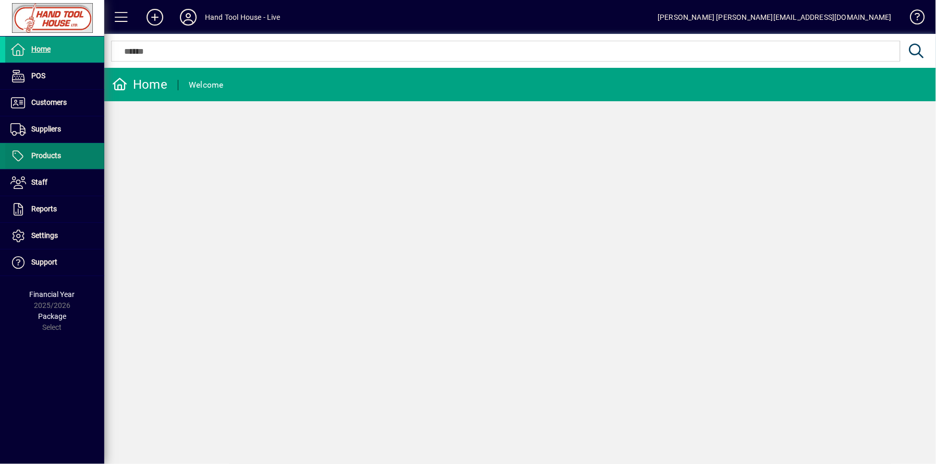  Describe the element at coordinates (140, 84) in the screenshot. I see `div: Home` at that location.